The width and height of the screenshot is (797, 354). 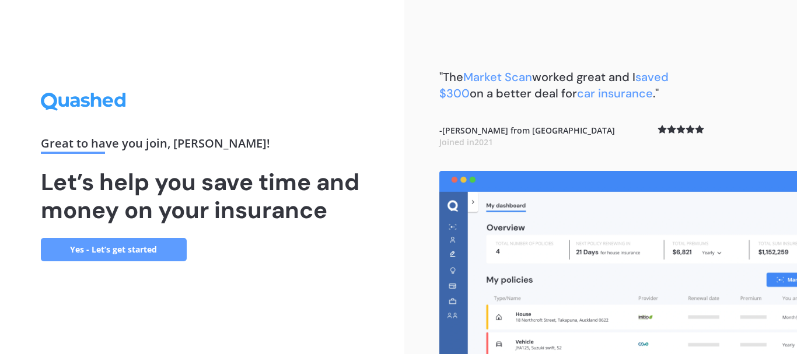 What do you see at coordinates (114, 250) in the screenshot?
I see `a: Yes - Let’s get started` at bounding box center [114, 250].